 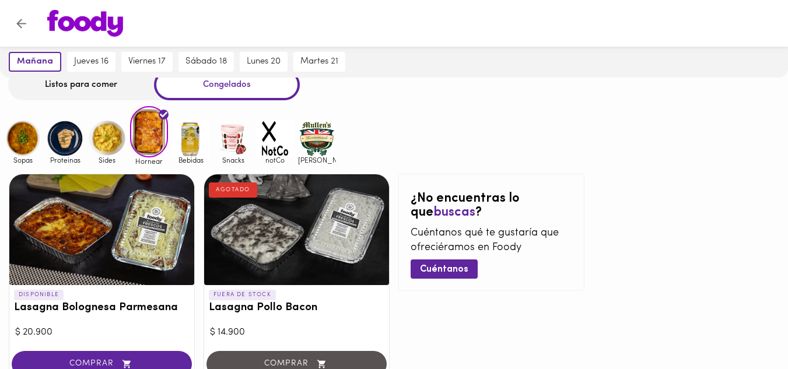 I want to click on span: Snacks, so click(x=233, y=160).